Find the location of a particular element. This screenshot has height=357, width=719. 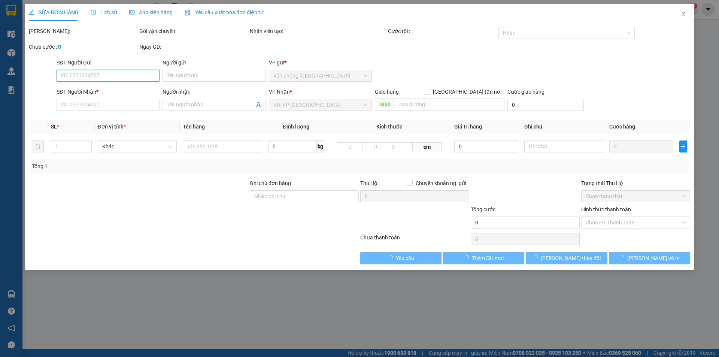

div: Cước rồi : is located at coordinates (442, 31).